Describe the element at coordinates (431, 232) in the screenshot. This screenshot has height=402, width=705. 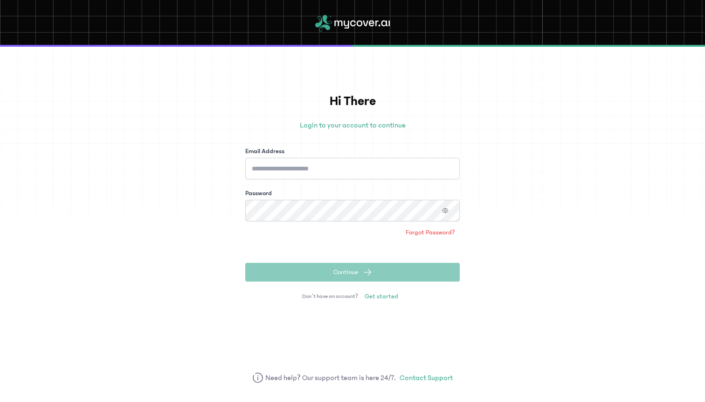
I see `span: Forgot Password?` at that location.